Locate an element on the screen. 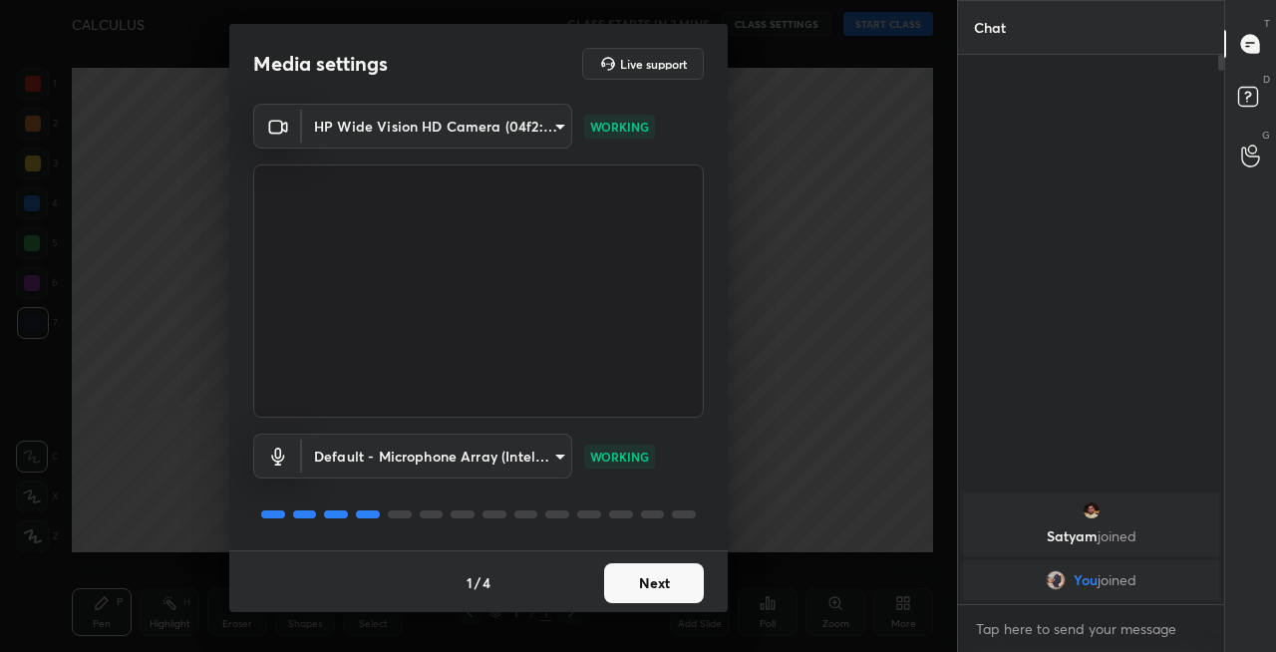  p: Satyam is located at coordinates (1090, 536).